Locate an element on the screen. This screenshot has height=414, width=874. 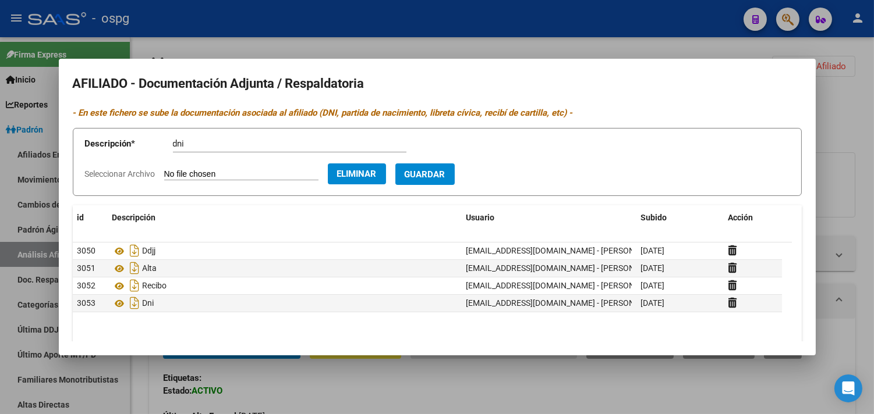
datatable-header-cell: id is located at coordinates (90, 218).